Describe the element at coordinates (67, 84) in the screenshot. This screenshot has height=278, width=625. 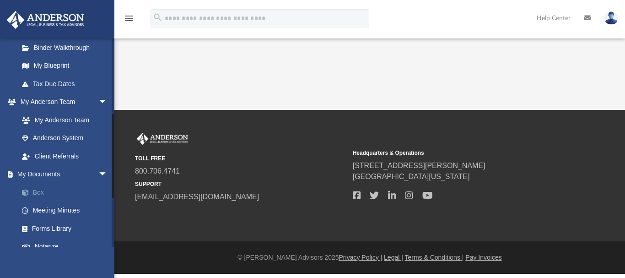
I see `a: Tax Due Dates` at that location.